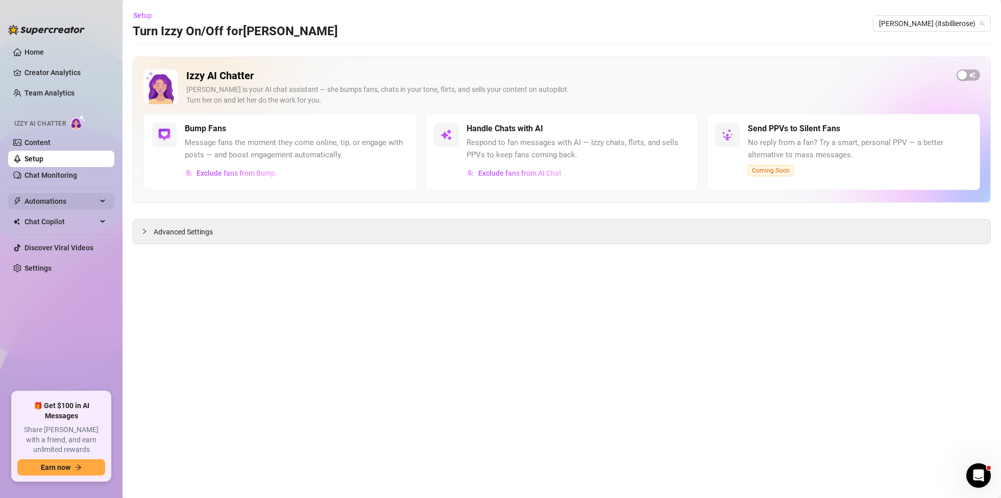 This screenshot has height=498, width=1001. Describe the element at coordinates (144, 231) in the screenshot. I see `span: collapsed` at that location.